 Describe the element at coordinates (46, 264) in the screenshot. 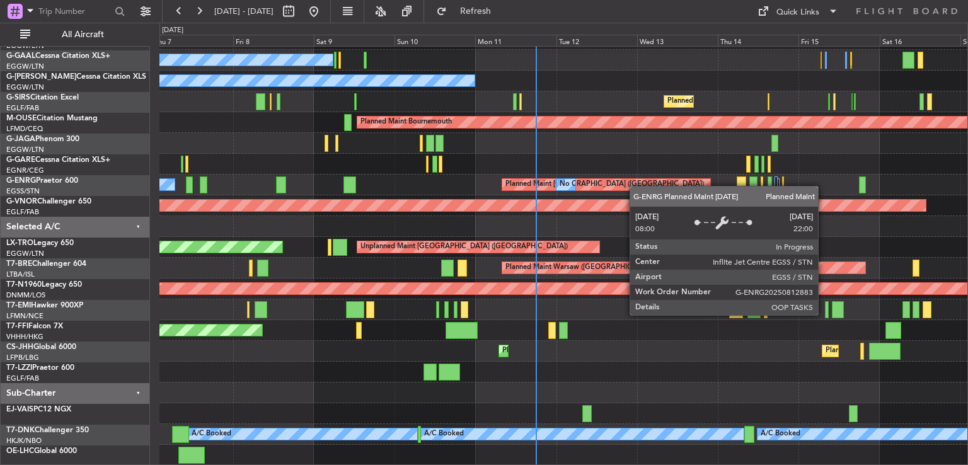

I see `a: T7-BREChallenger 604` at that location.